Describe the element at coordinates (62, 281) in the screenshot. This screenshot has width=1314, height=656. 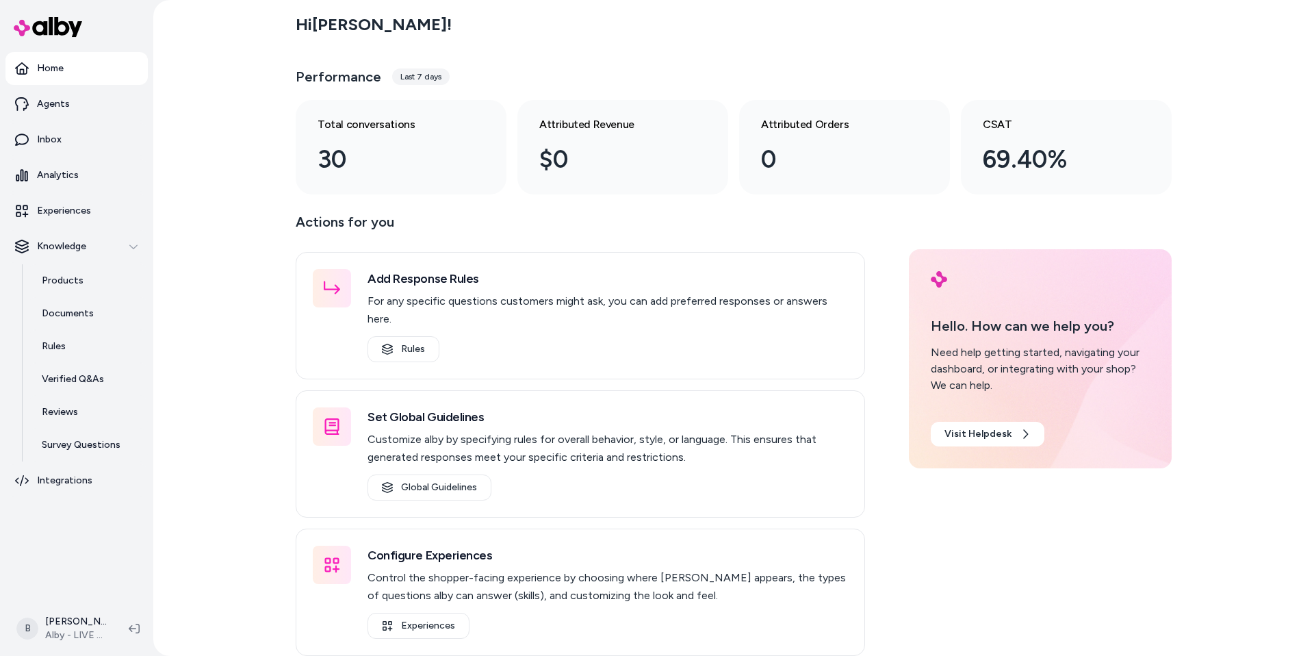
I see `p: Products` at that location.